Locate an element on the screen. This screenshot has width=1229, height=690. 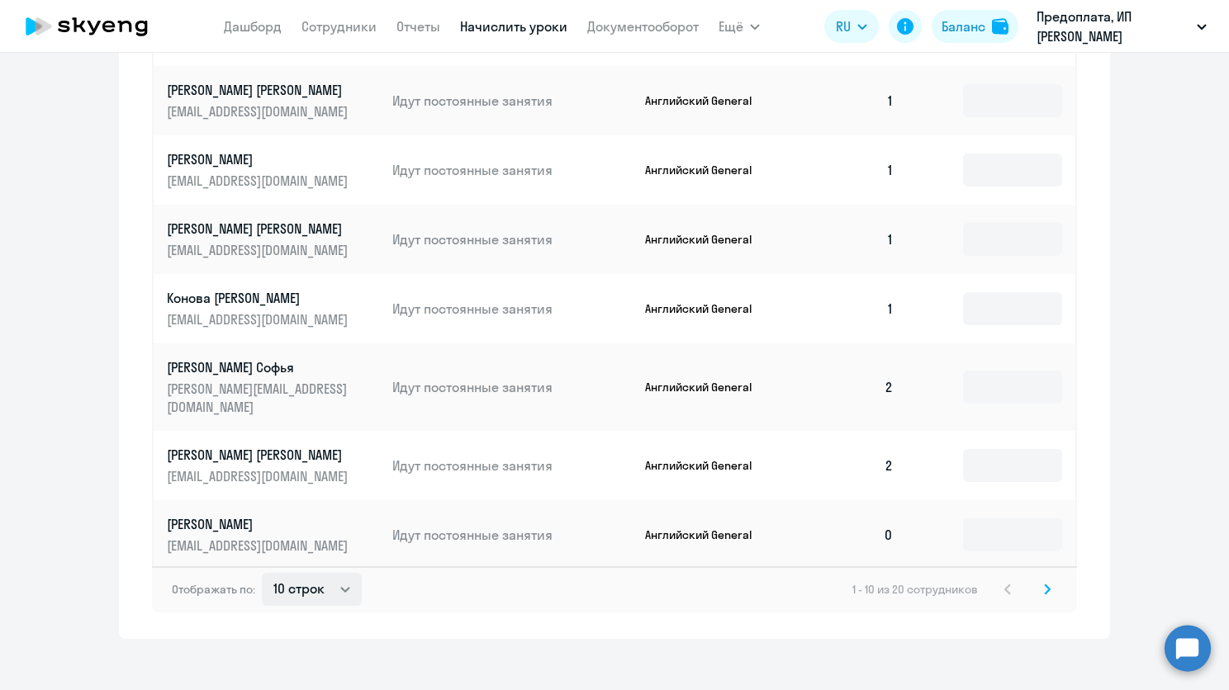
button: Ещё is located at coordinates (739, 26).